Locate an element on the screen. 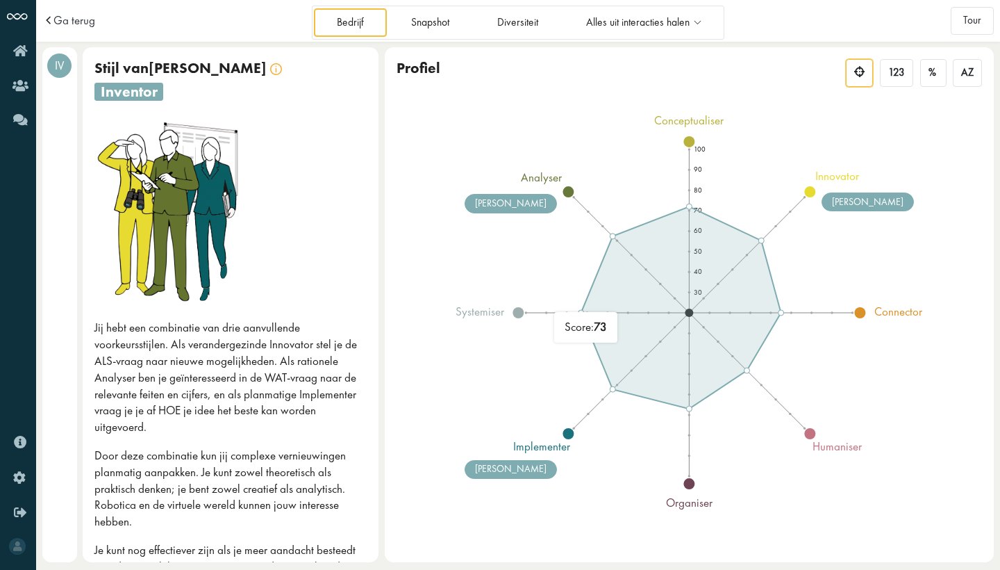  div: Score: is located at coordinates (586, 327).